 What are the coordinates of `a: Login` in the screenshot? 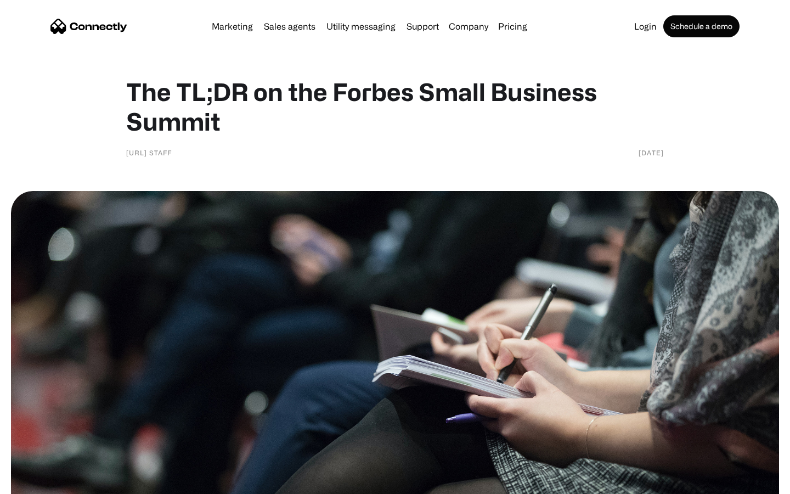 It's located at (645, 26).